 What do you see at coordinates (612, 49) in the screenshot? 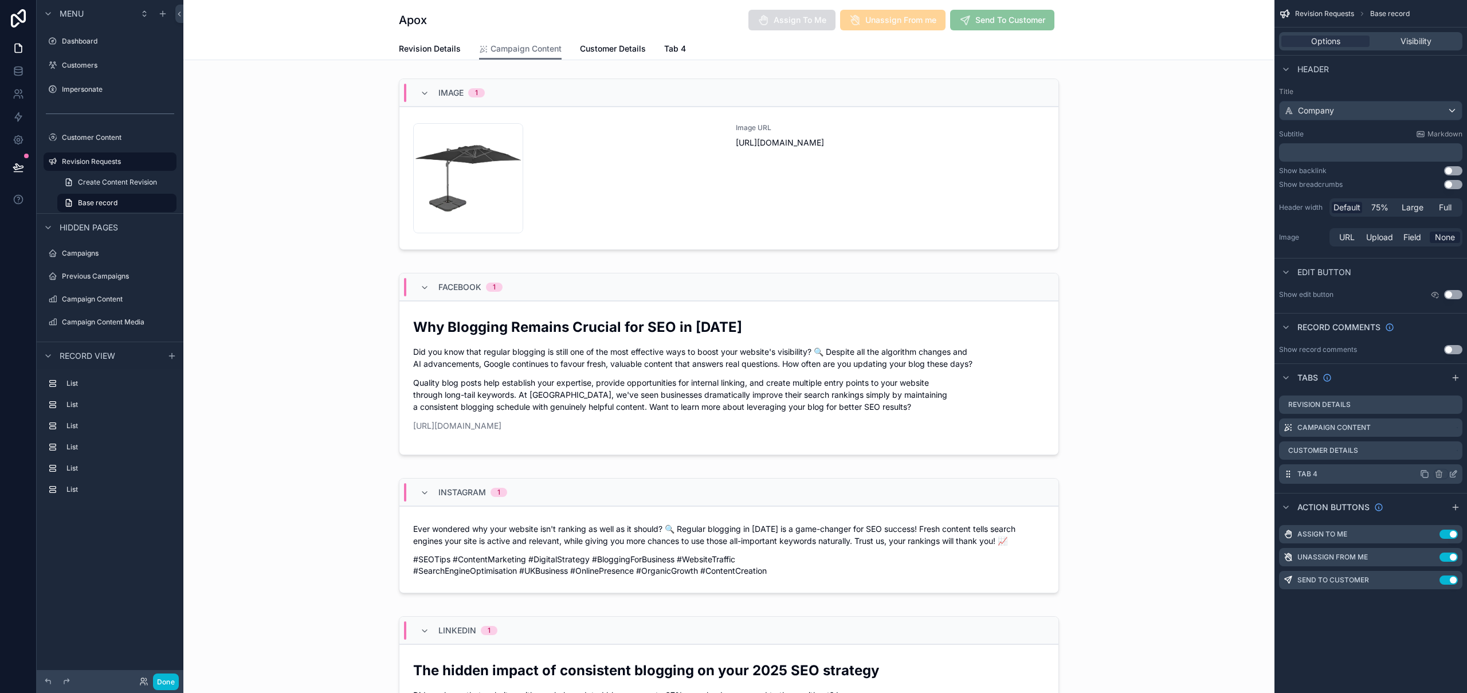
I see `span: Customer Details` at bounding box center [612, 49].